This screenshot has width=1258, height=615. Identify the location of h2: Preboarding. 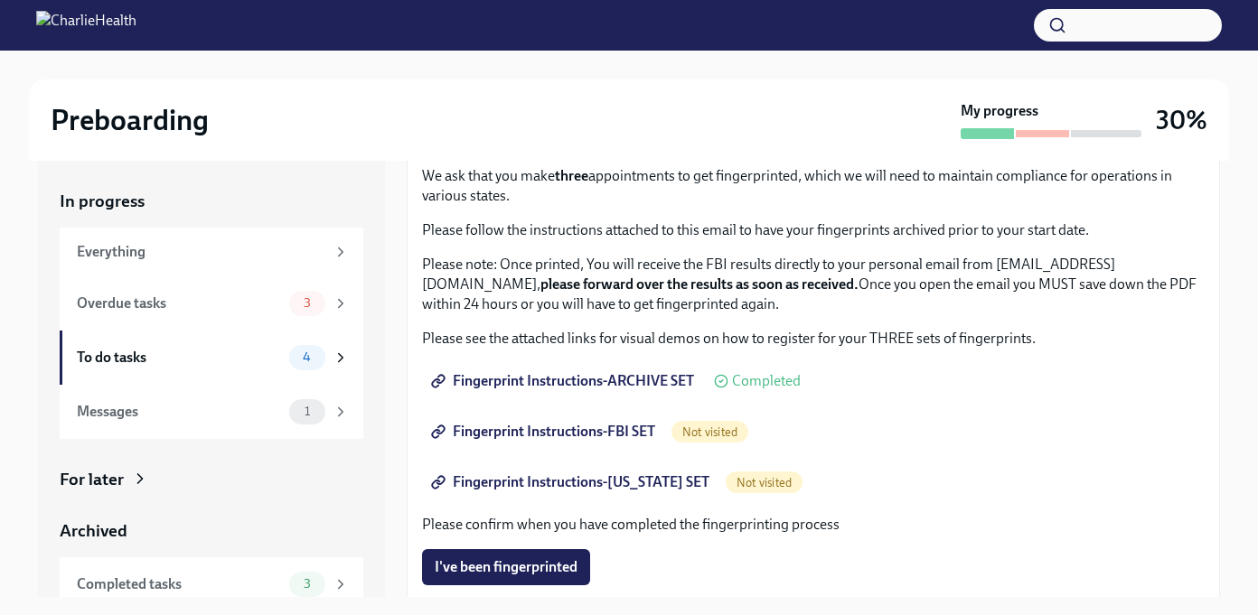
(129, 120).